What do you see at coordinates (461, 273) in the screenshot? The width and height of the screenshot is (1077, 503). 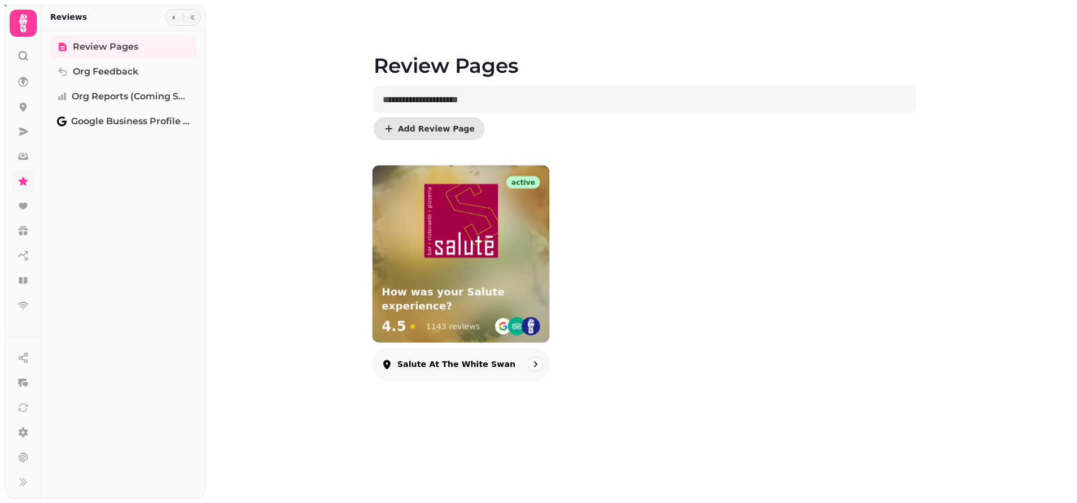 I see `a: Salute at the White Swan activeHow was your Salute experience?How was your Salute experience?4.5★...` at bounding box center [461, 273].